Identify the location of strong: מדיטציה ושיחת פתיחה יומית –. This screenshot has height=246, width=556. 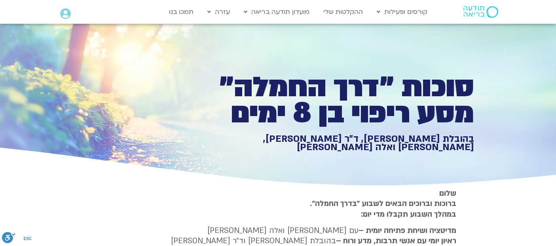
(407, 230).